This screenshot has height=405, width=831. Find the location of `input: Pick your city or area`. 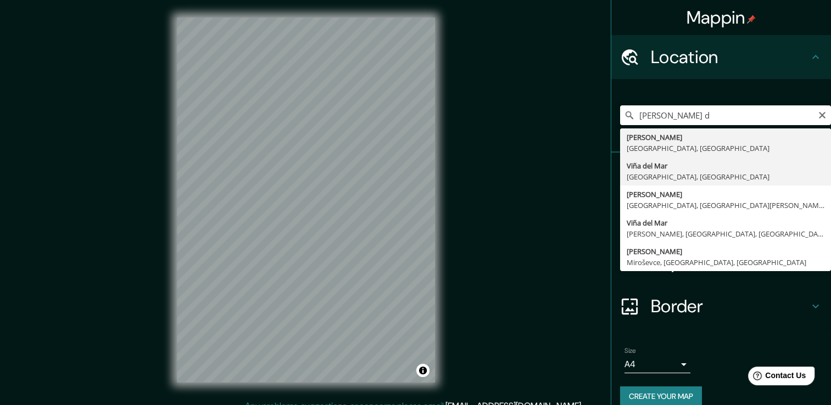

input: Pick your city or area is located at coordinates (725, 115).